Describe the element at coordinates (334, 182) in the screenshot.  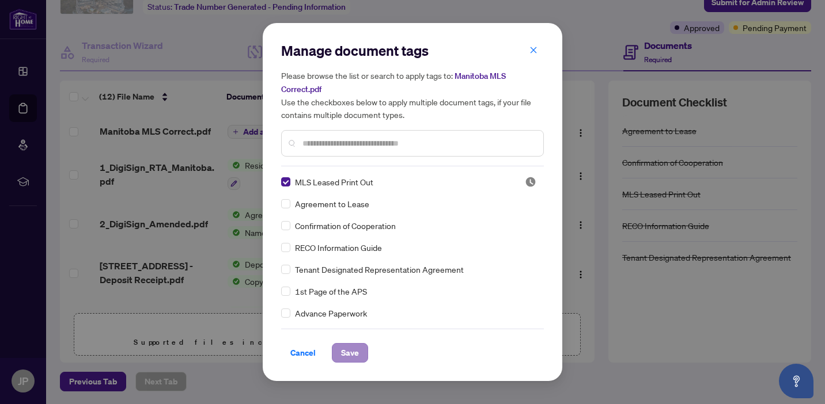
I see `span: MLS Leased Print Out` at that location.